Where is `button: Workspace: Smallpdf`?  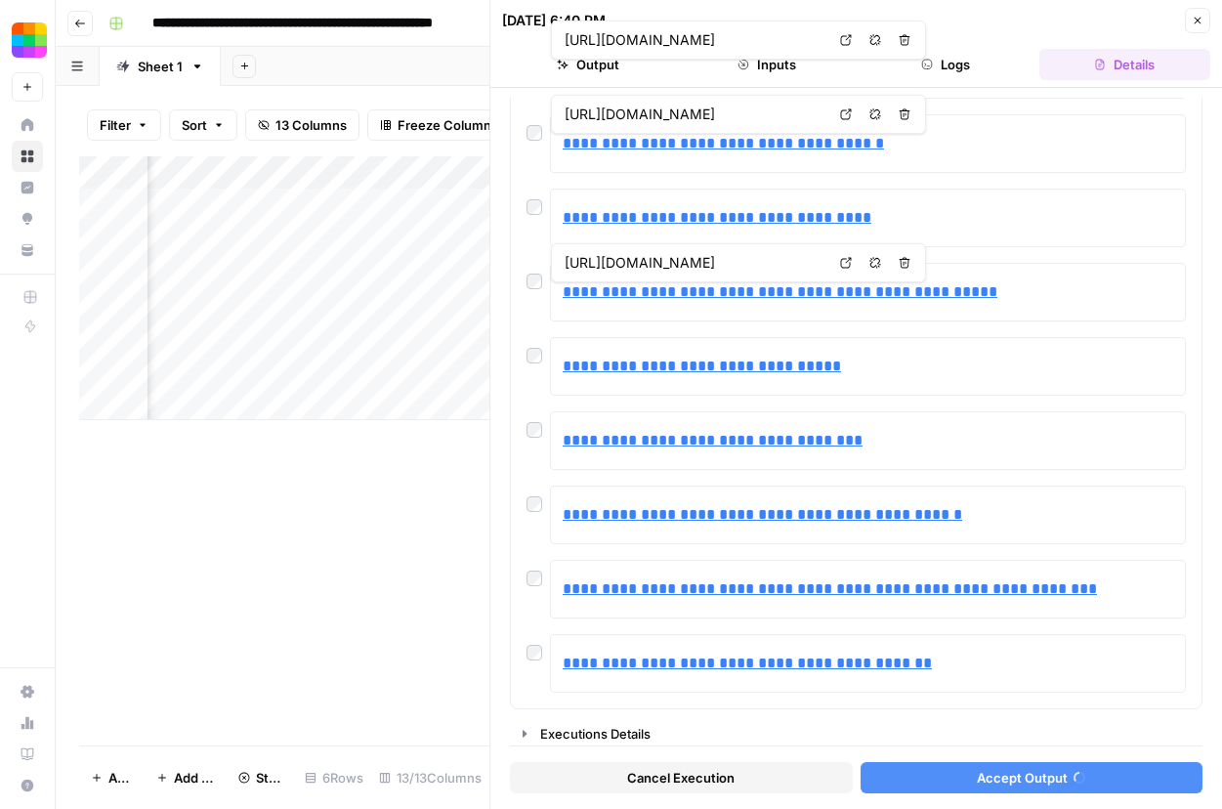 button: Workspace: Smallpdf is located at coordinates (27, 40).